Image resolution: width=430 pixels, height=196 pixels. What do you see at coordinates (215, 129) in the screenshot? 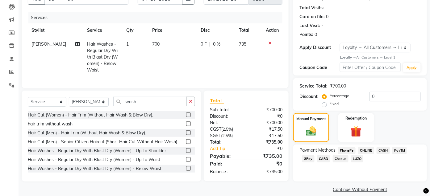
I see `span: CGST` at bounding box center [215, 129].